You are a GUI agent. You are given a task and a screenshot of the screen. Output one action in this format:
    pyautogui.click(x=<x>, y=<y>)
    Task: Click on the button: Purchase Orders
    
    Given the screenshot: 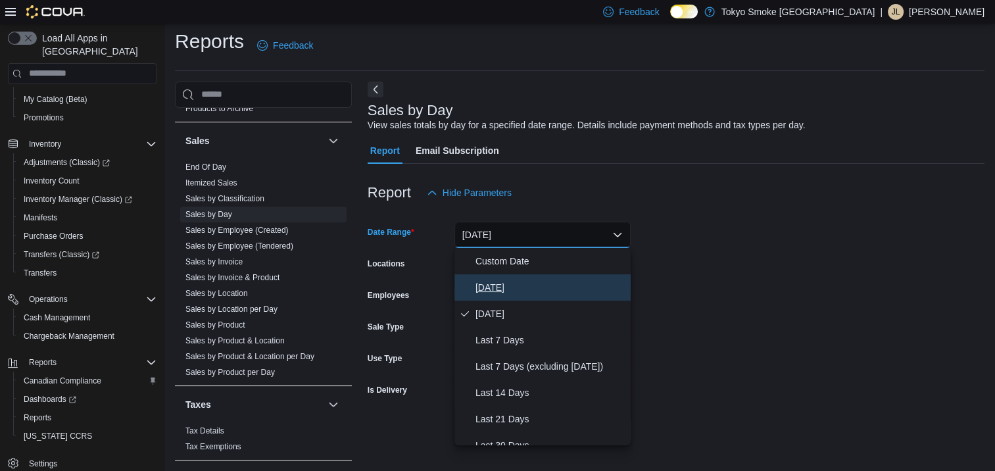 What is the action you would take?
    pyautogui.click(x=87, y=236)
    